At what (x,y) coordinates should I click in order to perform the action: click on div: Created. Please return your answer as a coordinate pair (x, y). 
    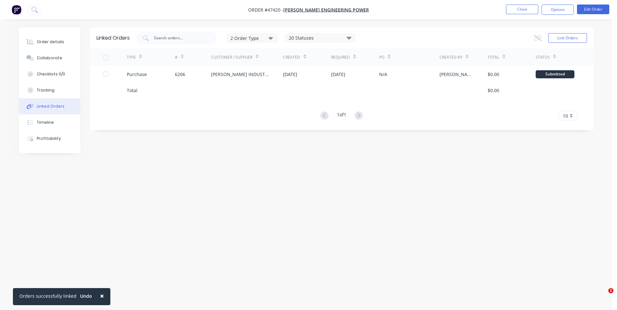
    Looking at the image, I should click on (291, 57).